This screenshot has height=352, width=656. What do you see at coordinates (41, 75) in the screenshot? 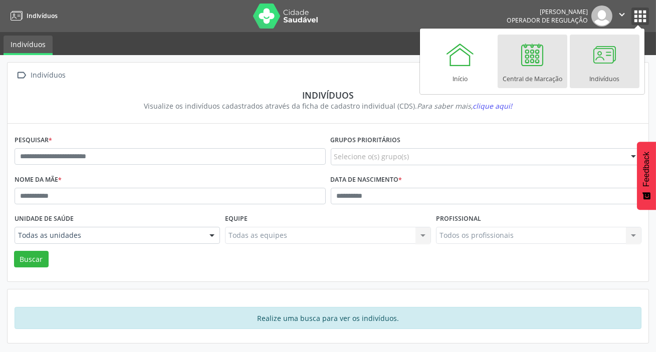
I see `a:  Indivíduos` at bounding box center [41, 75].